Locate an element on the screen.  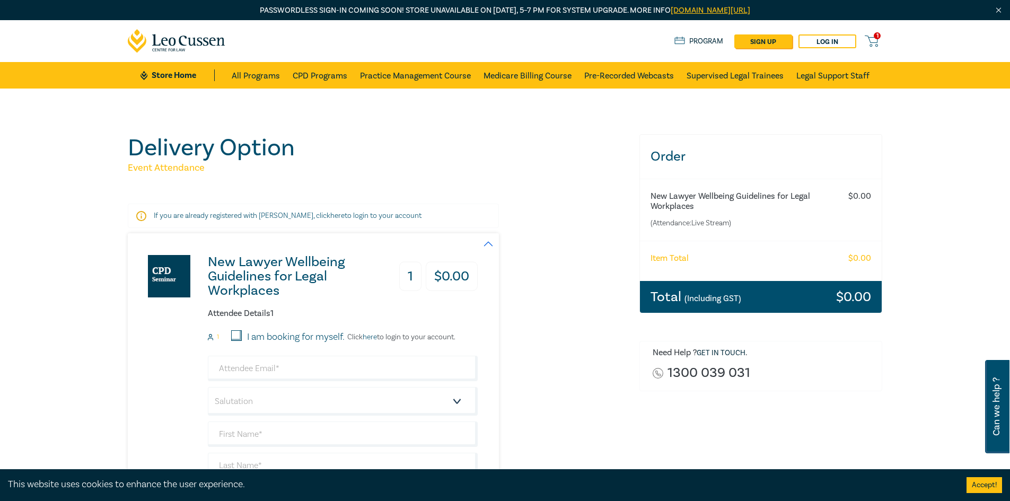
small: (Attendance: Live Stream ) is located at coordinates (740, 223).